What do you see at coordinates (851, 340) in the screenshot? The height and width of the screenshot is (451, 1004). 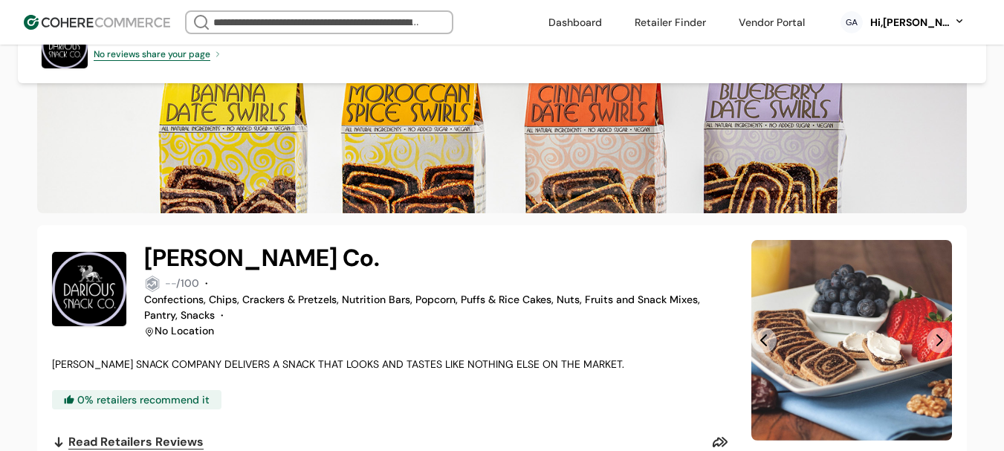 I see `div: Carousel` at bounding box center [851, 340].